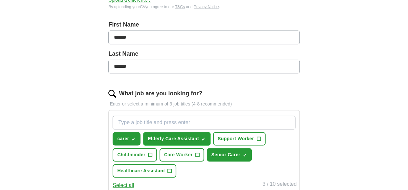 Image resolution: width=408 pixels, height=190 pixels. I want to click on label: What job are you looking for?, so click(161, 94).